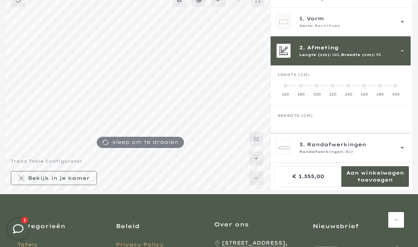 This screenshot has height=247, width=418. Describe the element at coordinates (258, 224) in the screenshot. I see `h3: Over ons` at that location.